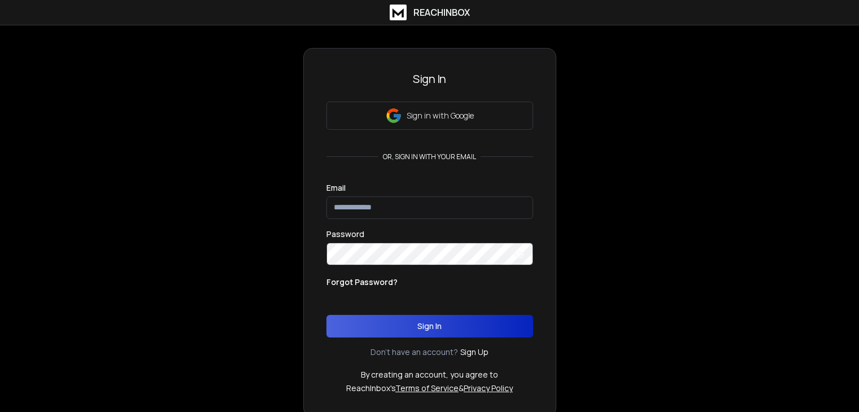  I want to click on button: Sign In, so click(430, 326).